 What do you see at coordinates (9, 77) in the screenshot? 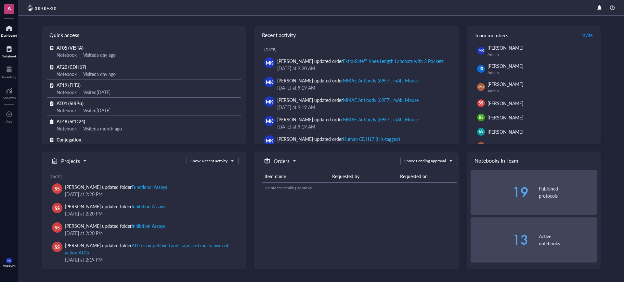
I see `div: Inventory` at bounding box center [9, 77].